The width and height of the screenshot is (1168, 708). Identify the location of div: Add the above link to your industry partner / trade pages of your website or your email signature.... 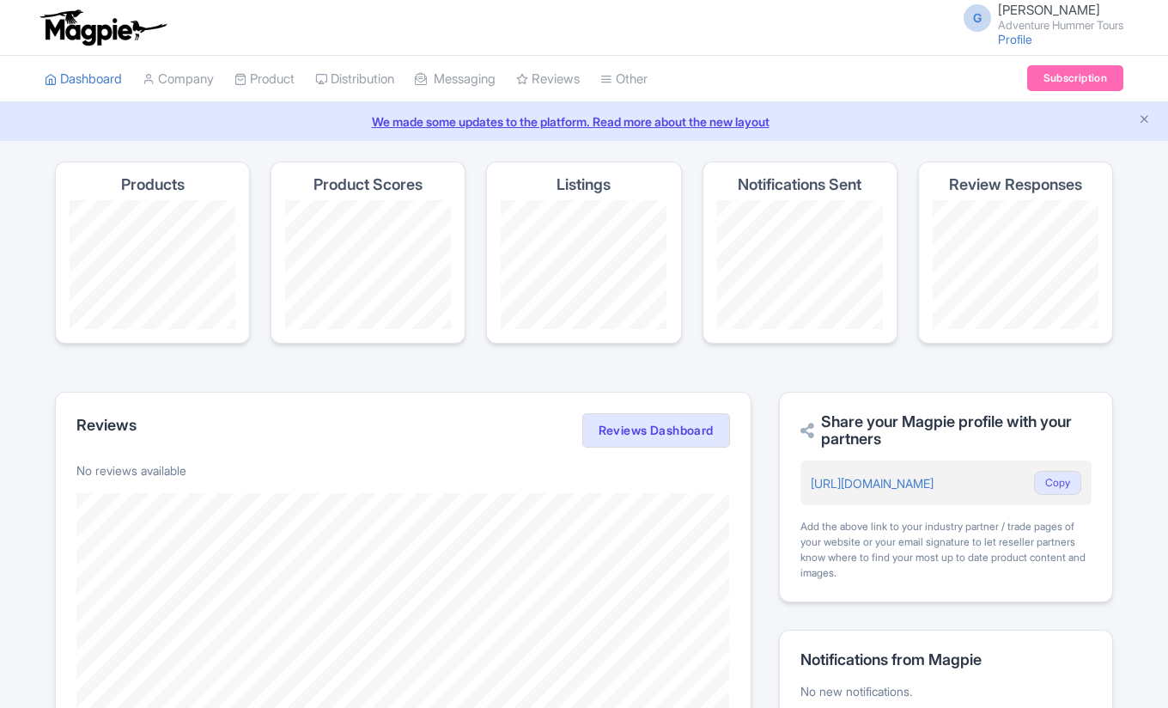
(946, 550).